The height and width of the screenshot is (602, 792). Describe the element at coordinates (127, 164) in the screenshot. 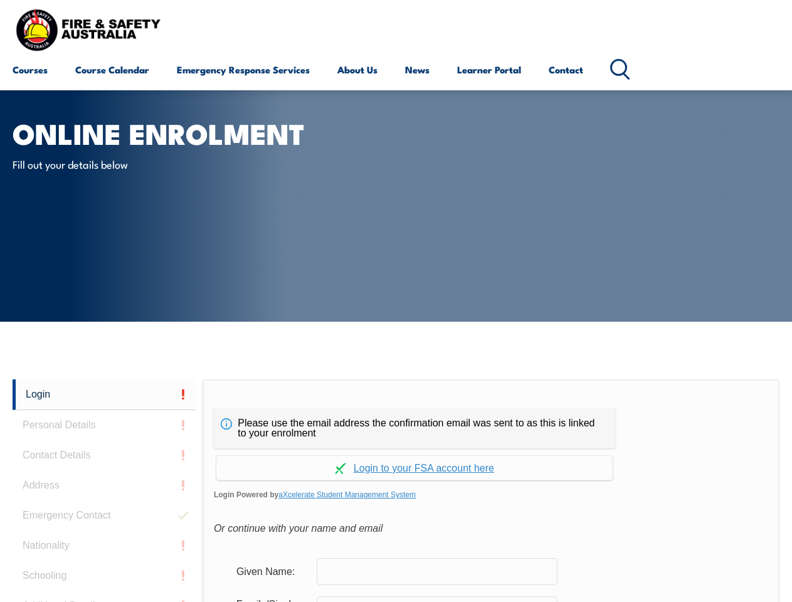

I see `p: Fill out your details below` at that location.